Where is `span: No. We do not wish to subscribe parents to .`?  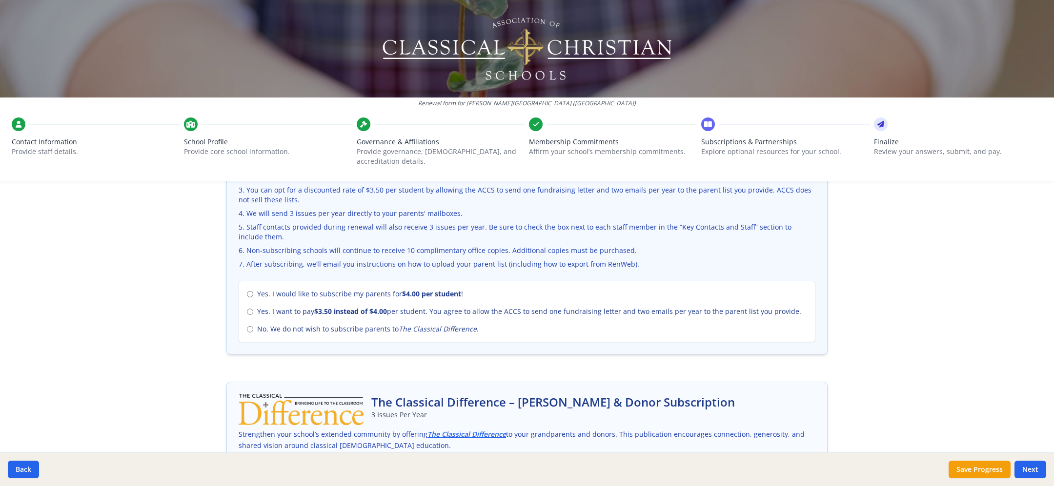 span: No. We do not wish to subscribe parents to . is located at coordinates (368, 329).